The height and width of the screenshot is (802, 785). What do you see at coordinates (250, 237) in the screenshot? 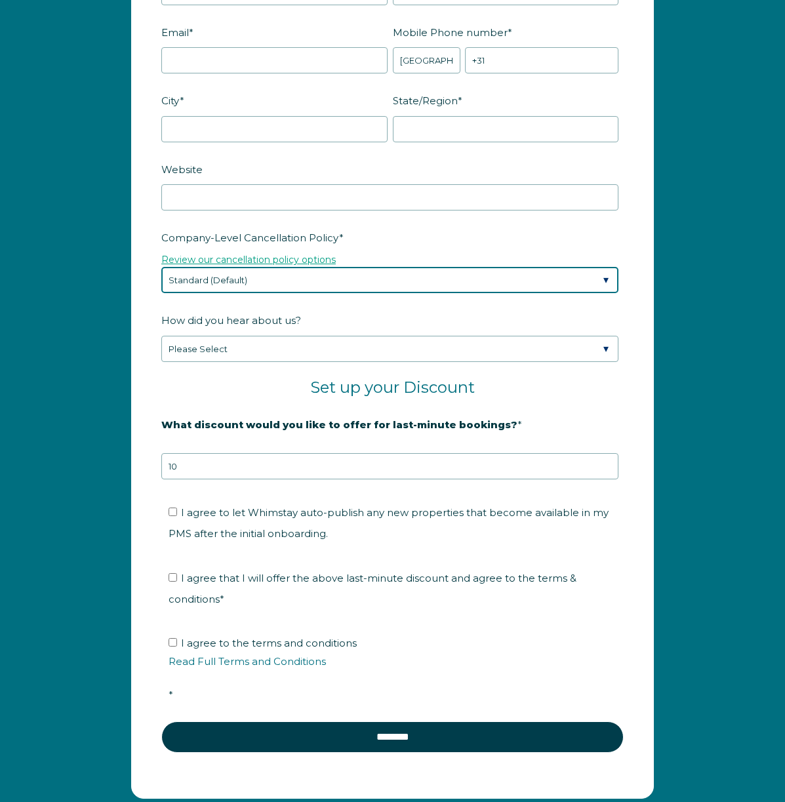
I see `span: Company-Level Cancellation Policy` at bounding box center [250, 237].